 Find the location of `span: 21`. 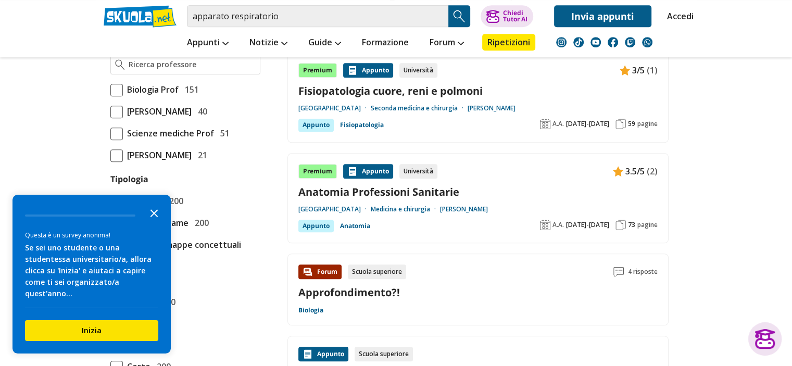

span: 21 is located at coordinates (201, 155).